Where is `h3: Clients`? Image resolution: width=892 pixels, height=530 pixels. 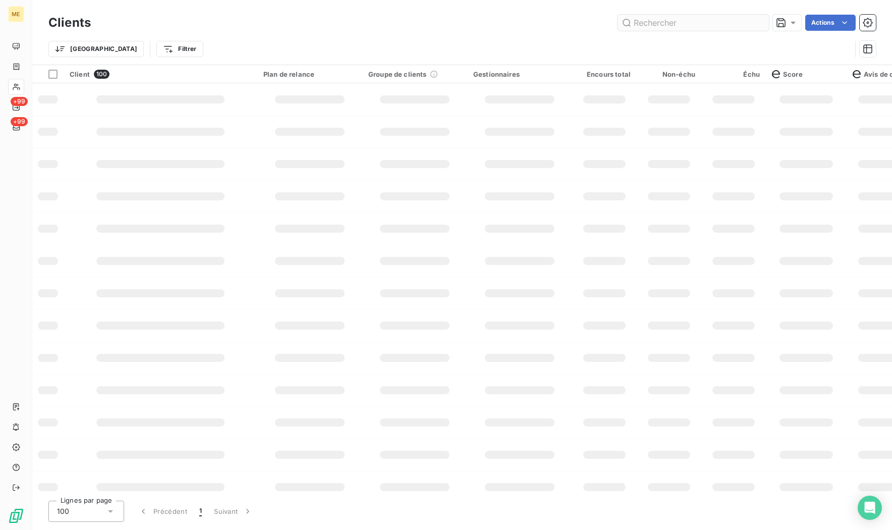 h3: Clients is located at coordinates (70, 23).